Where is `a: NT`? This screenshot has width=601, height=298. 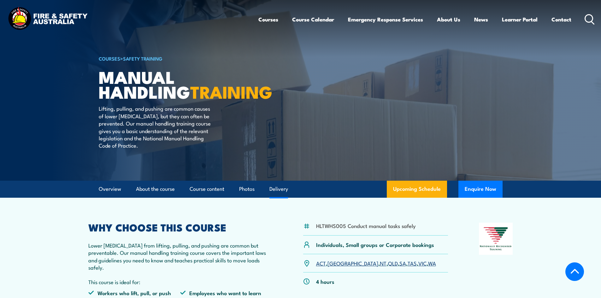 a: NT is located at coordinates (383, 263).